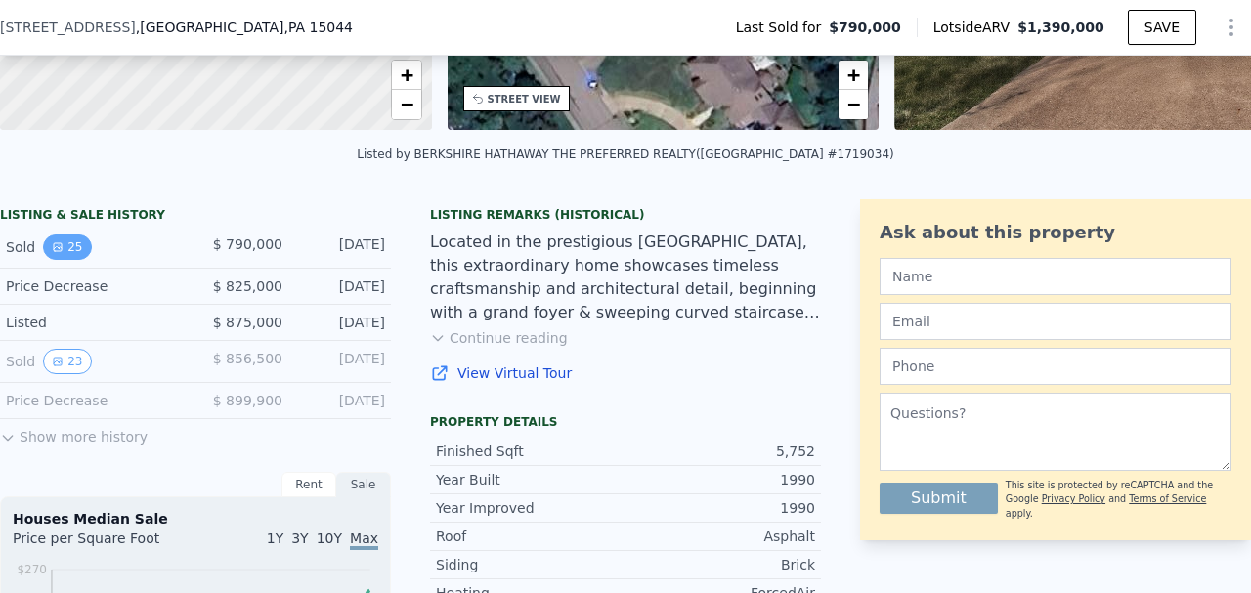 Image resolution: width=1251 pixels, height=593 pixels. I want to click on span: $ 856,500, so click(247, 359).